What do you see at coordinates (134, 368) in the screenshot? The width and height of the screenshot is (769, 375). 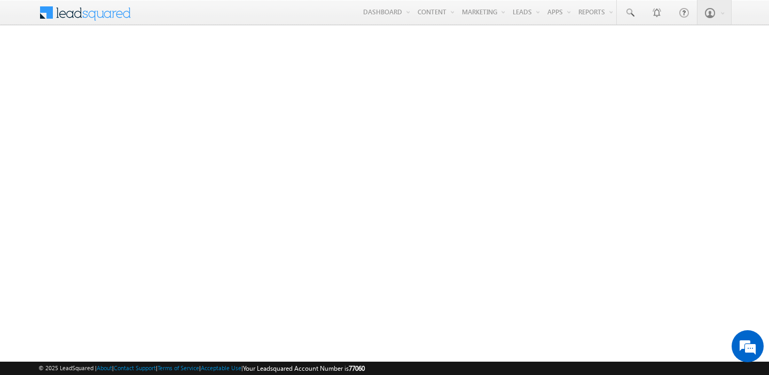 I see `a: Contact Support` at bounding box center [134, 368].